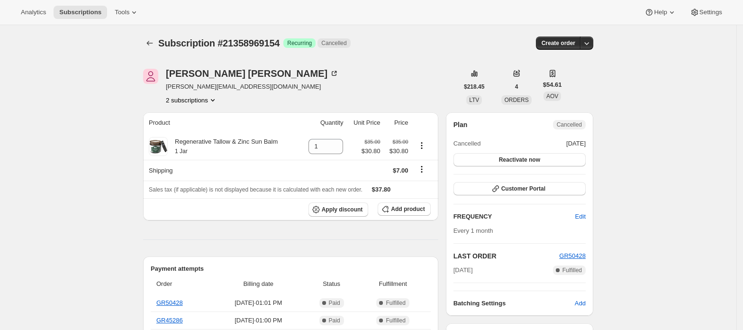 The image size is (743, 330). I want to click on span: Recurring, so click(299, 43).